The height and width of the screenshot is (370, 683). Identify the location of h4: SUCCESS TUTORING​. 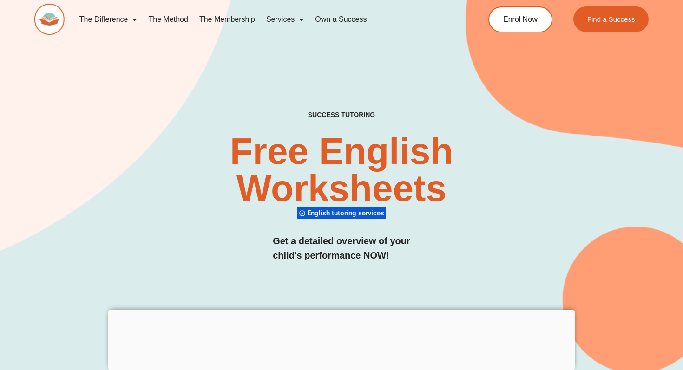
(342, 115).